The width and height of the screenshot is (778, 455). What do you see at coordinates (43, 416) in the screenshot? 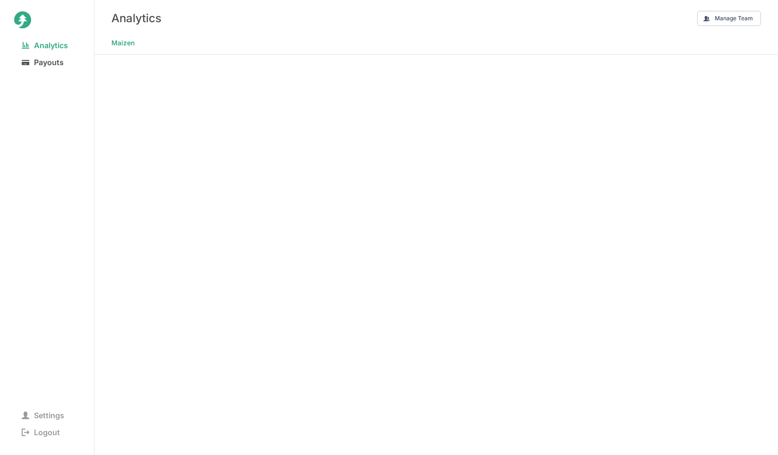
I see `span: Settings` at bounding box center [43, 416].